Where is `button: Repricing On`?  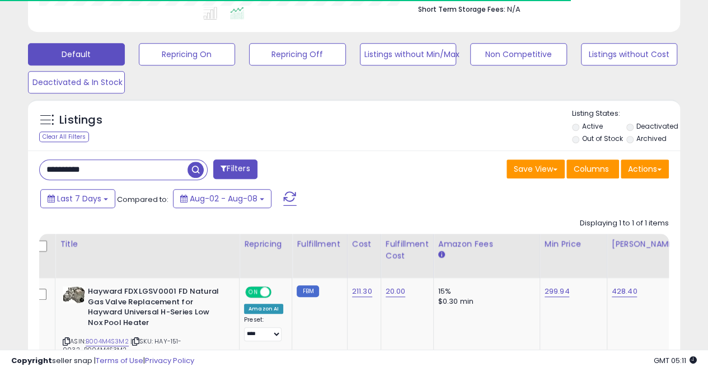 button: Repricing On is located at coordinates (187, 54).